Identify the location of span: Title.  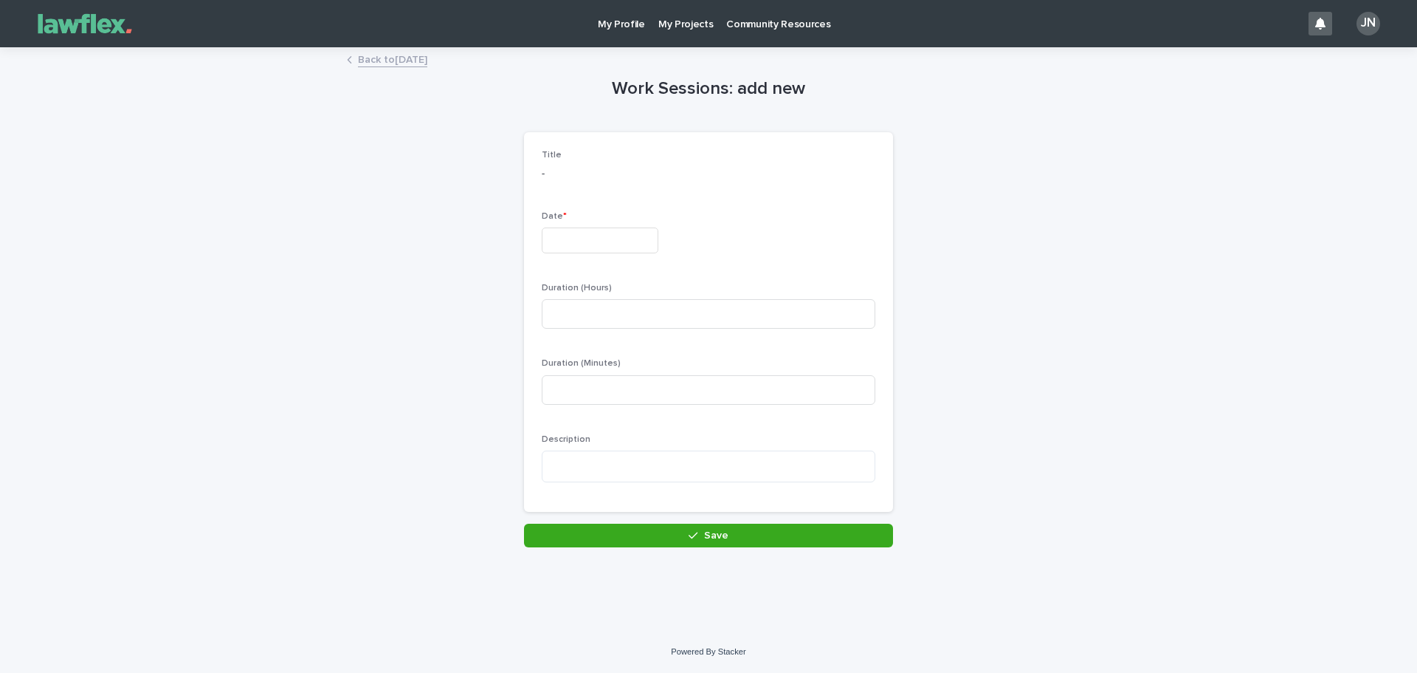
(551, 155).